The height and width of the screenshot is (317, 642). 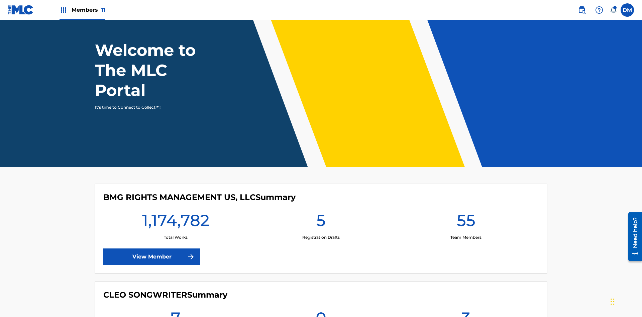 What do you see at coordinates (614, 10) in the screenshot?
I see `div: Notifications` at bounding box center [614, 10].